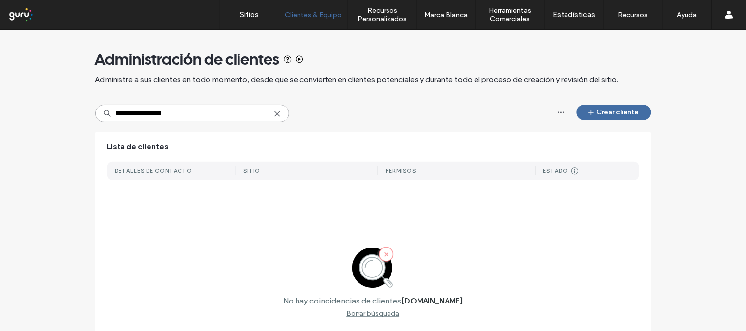 Image resolution: width=746 pixels, height=331 pixels. I want to click on div: Permisos, so click(401, 171).